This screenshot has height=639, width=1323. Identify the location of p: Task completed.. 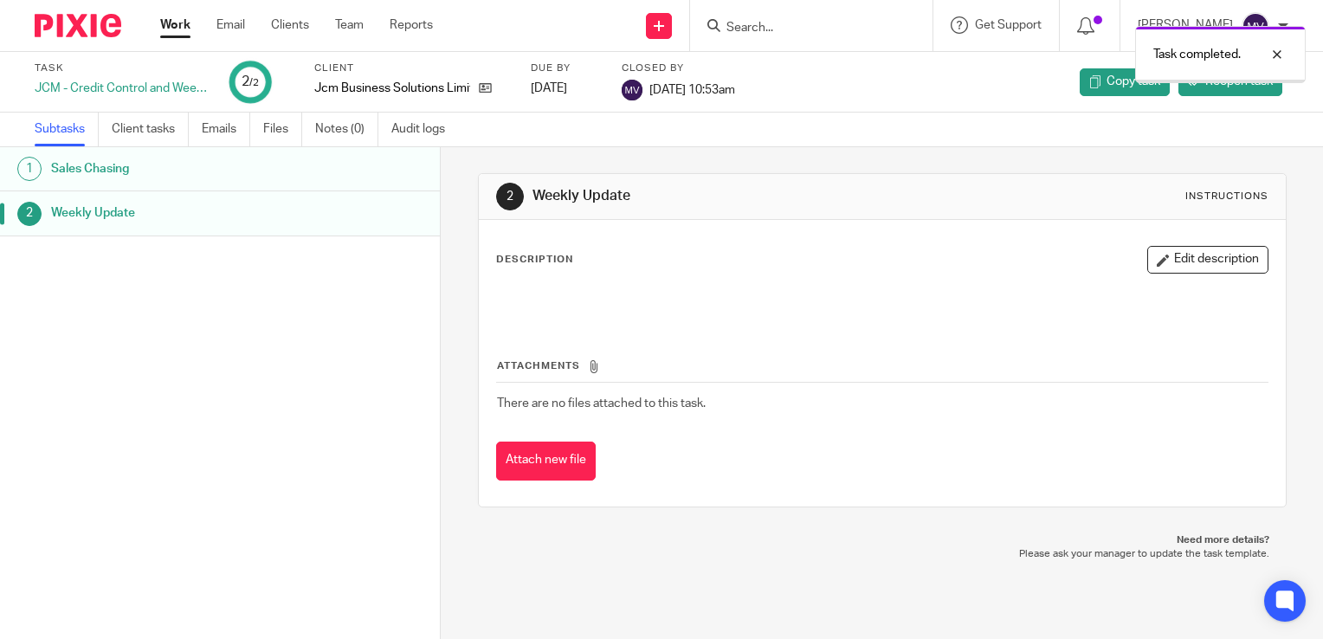
(1196, 55).